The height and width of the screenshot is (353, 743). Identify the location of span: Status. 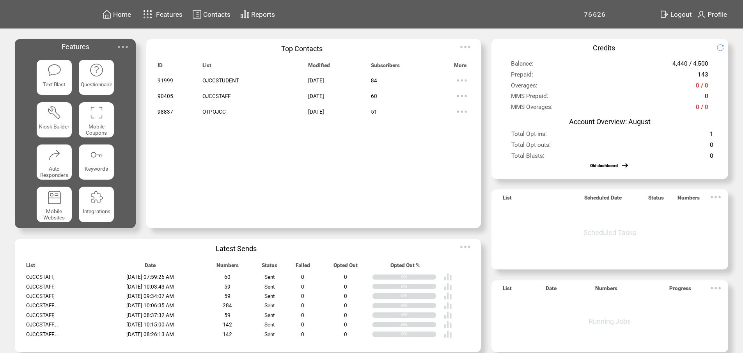
(656, 199).